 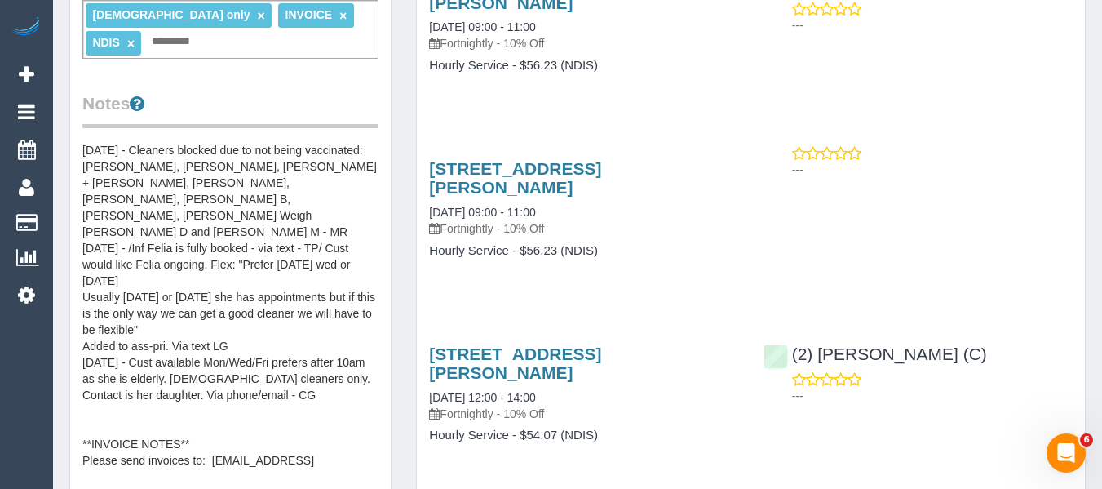 What do you see at coordinates (26, 28) in the screenshot?
I see `img: Automaid Logo` at bounding box center [26, 28].